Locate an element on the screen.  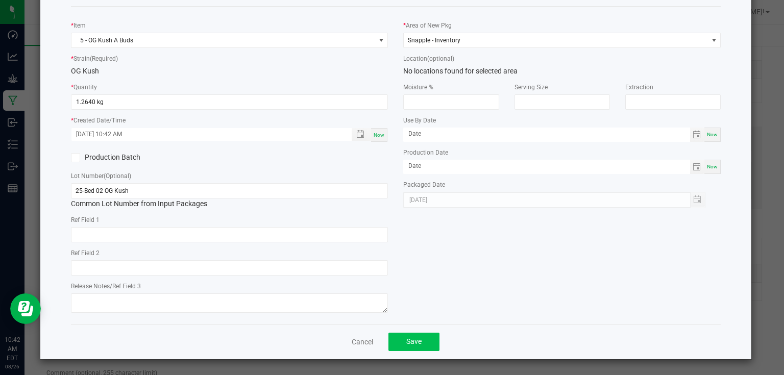
label: Release Notes/Ref Field 3 is located at coordinates (106, 286).